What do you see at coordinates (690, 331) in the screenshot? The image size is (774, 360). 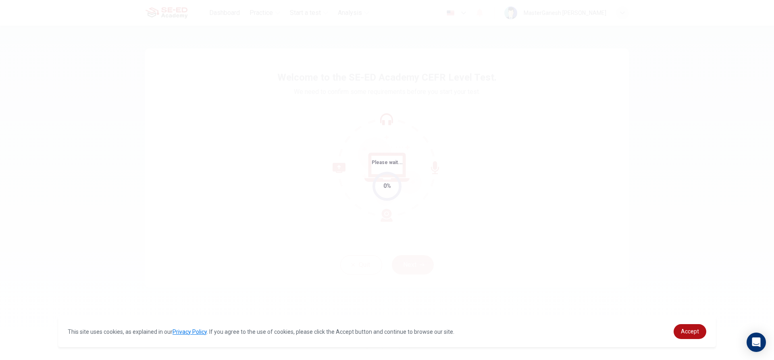 I see `span: Accept` at bounding box center [690, 331].